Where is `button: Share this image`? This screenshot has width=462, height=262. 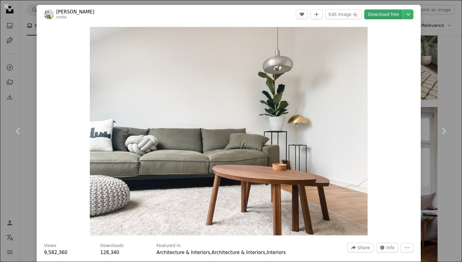
button: Share this image is located at coordinates (360, 247).